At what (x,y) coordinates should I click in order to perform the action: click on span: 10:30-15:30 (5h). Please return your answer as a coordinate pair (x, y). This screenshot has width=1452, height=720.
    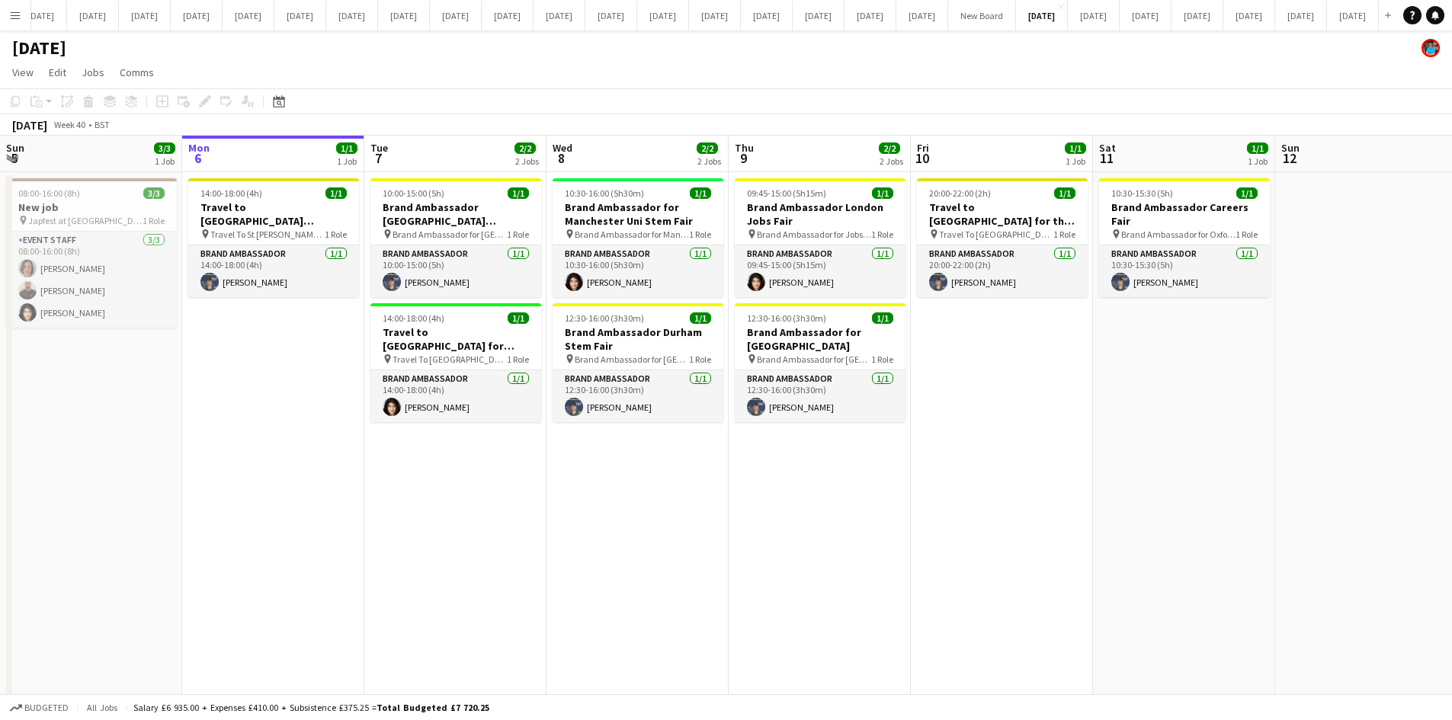
    Looking at the image, I should click on (1142, 193).